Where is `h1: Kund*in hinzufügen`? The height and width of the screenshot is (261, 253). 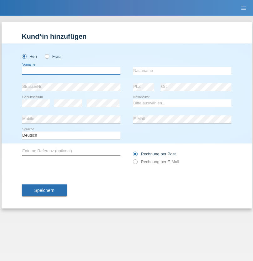 h1: Kund*in hinzufügen is located at coordinates (127, 36).